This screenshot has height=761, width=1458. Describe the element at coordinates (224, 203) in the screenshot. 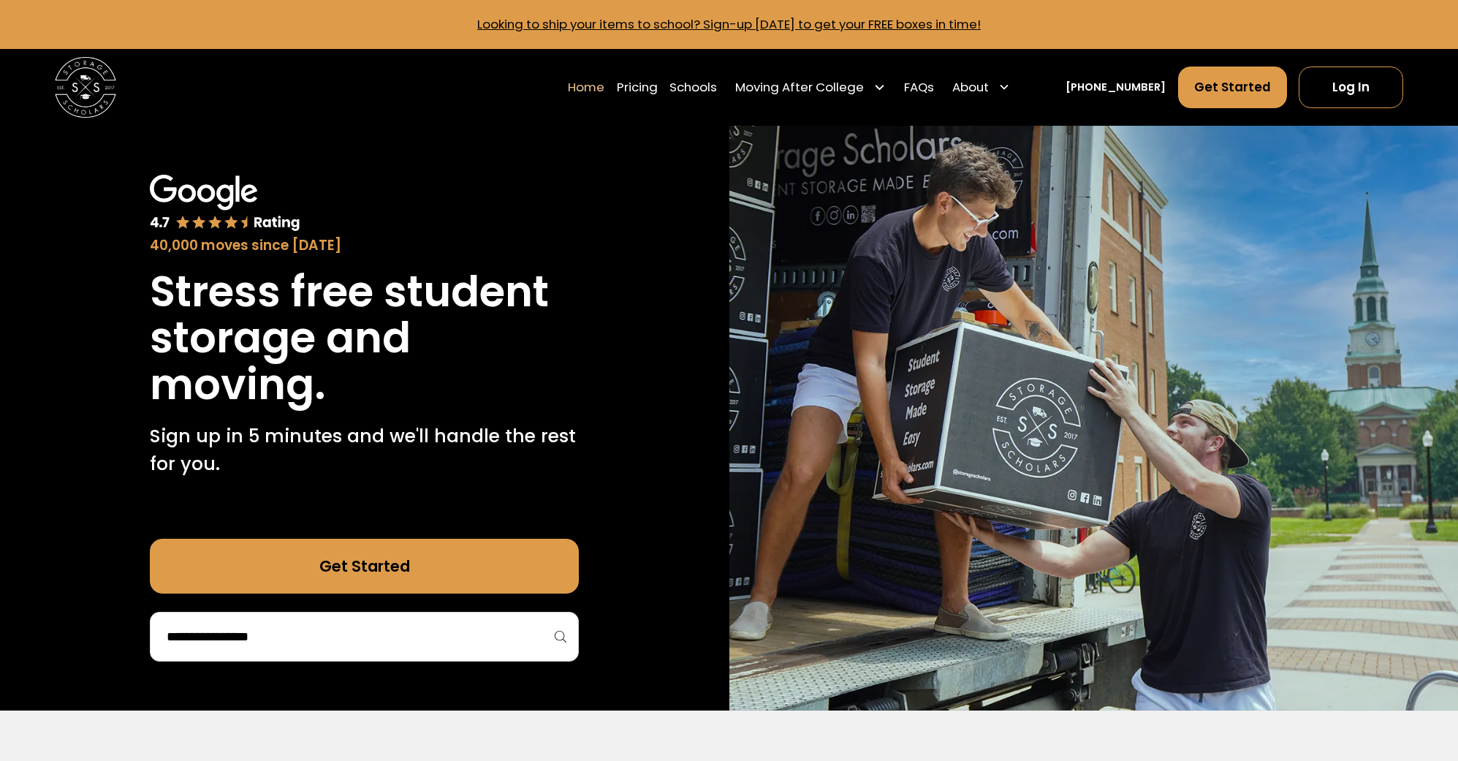

I see `img: Google 4.7 star rating` at that location.